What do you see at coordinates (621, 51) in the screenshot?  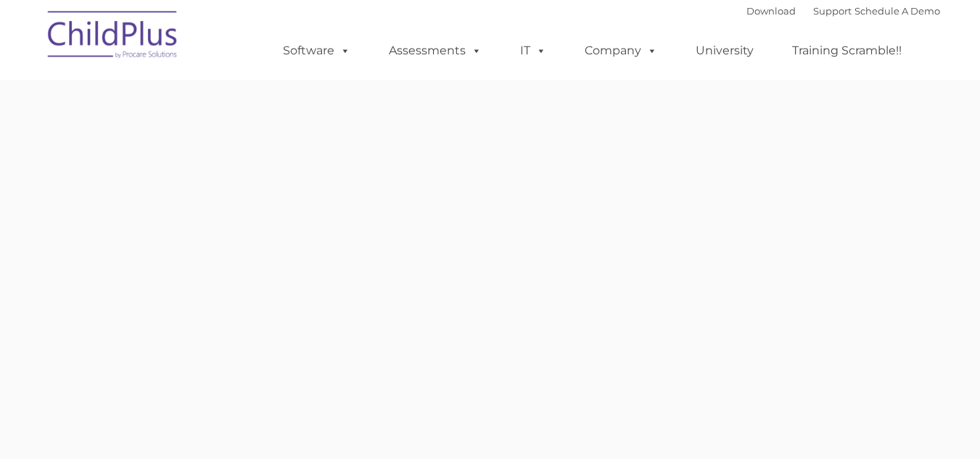 I see `a: Company` at bounding box center [621, 51].